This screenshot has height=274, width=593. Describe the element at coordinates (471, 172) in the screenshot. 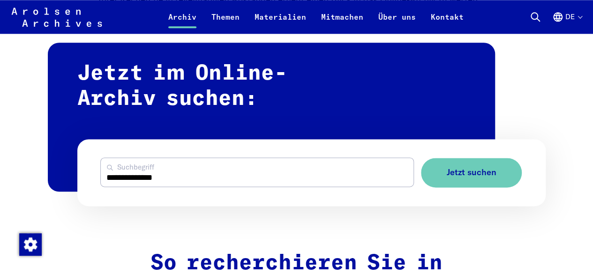

I see `button: Jetzt suchen` at that location.